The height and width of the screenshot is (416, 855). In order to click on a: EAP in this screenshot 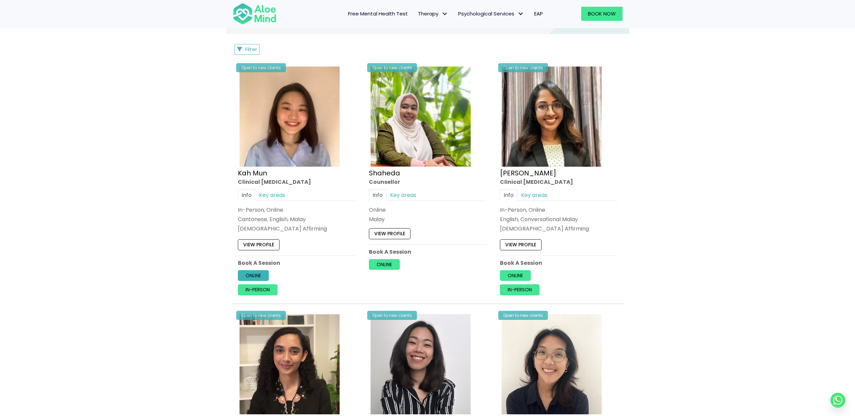, I will do `click(539, 14)`.